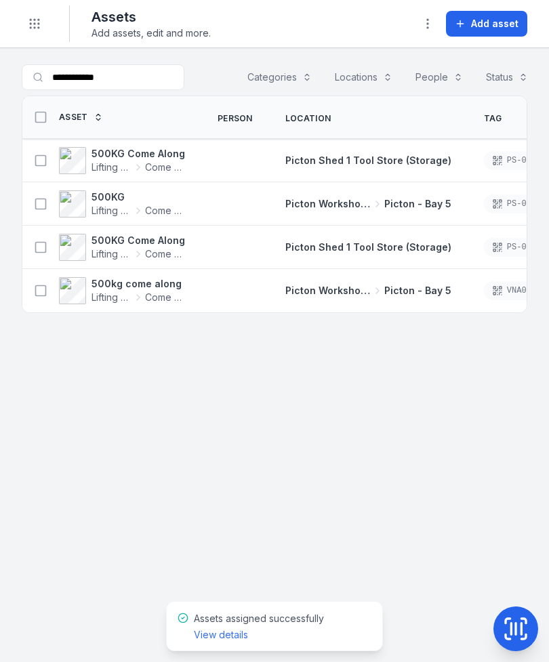 The width and height of the screenshot is (549, 662). I want to click on span: Asset, so click(73, 117).